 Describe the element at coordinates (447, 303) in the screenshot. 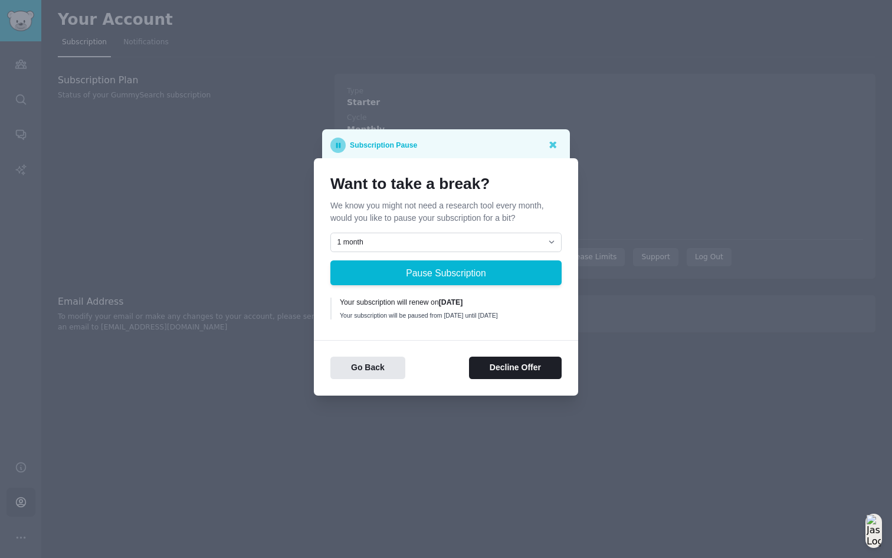

I see `div: Your subscription will renew on` at that location.